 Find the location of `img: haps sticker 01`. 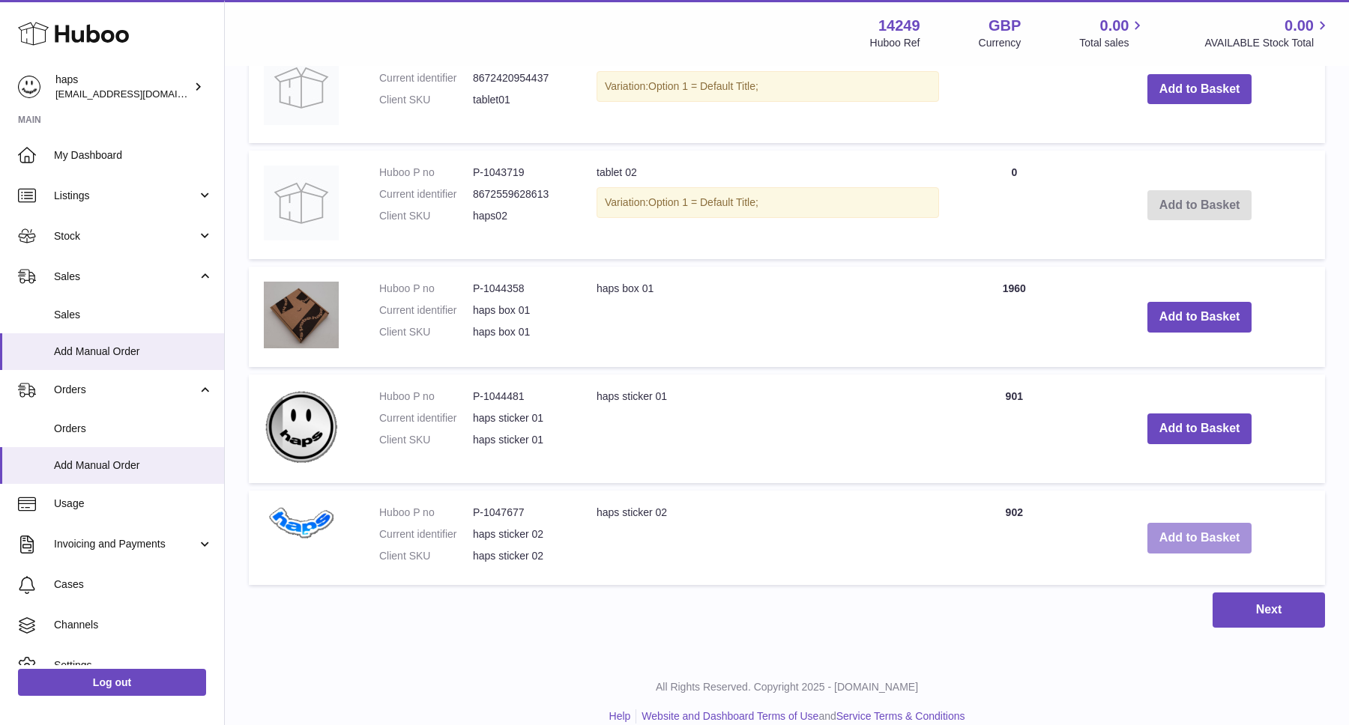

img: haps sticker 01 is located at coordinates (301, 427).